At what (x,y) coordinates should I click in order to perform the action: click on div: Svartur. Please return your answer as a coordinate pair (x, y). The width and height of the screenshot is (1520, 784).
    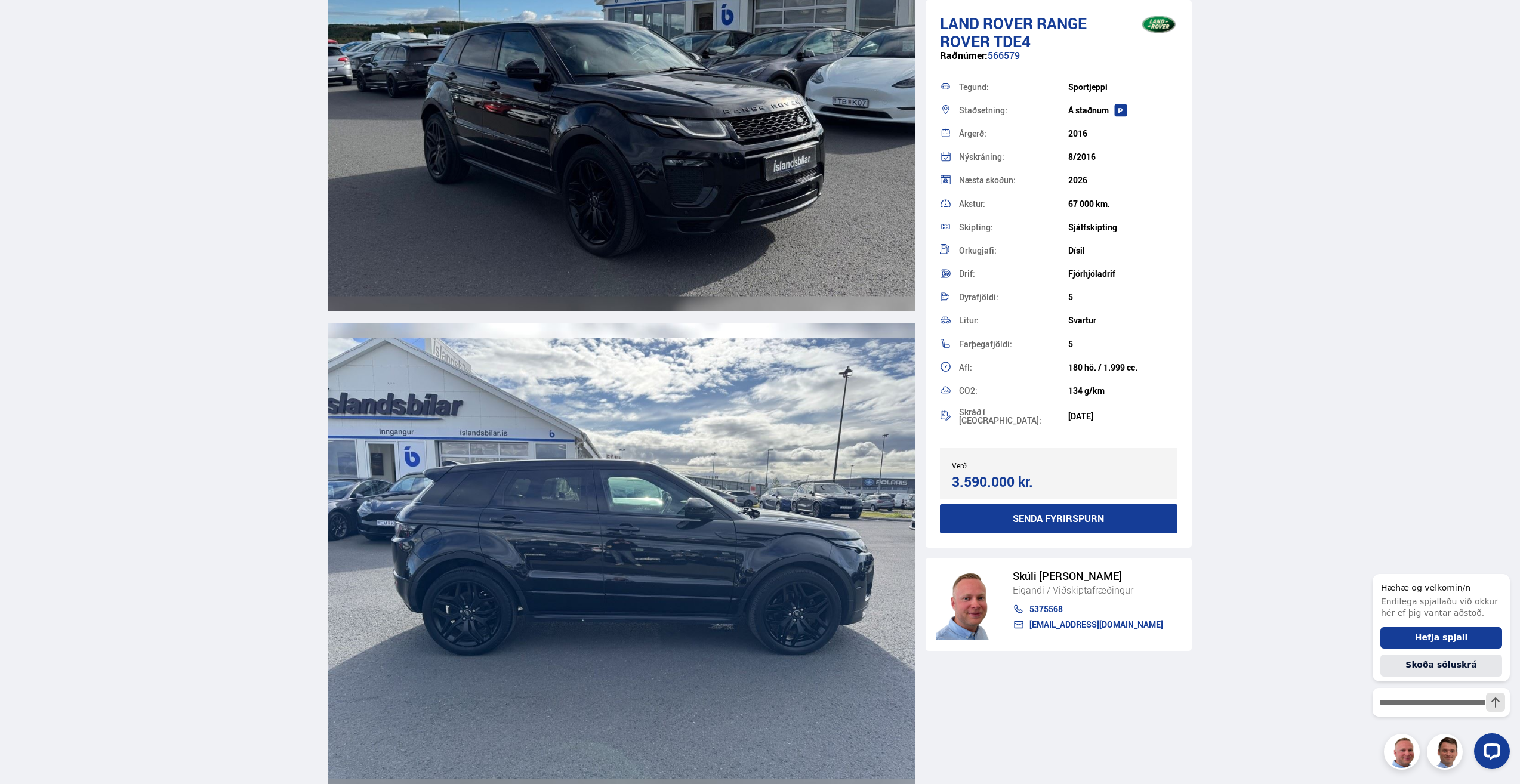
    Looking at the image, I should click on (1123, 320).